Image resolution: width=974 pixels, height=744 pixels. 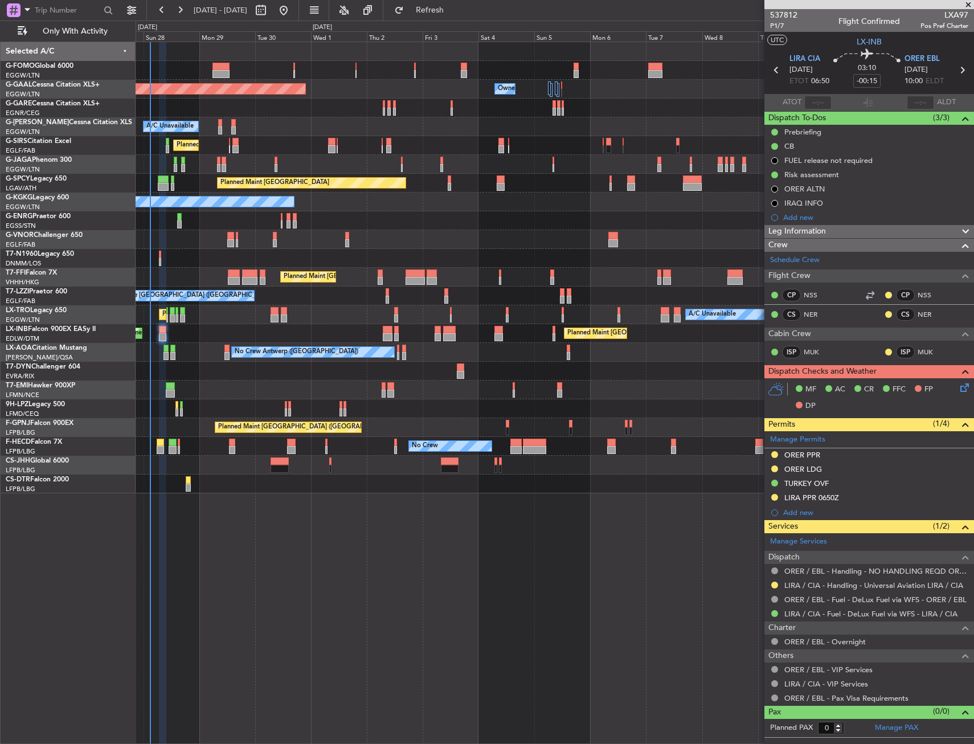 What do you see at coordinates (170, 126) in the screenshot?
I see `div: A/C Unavailable` at bounding box center [170, 126].